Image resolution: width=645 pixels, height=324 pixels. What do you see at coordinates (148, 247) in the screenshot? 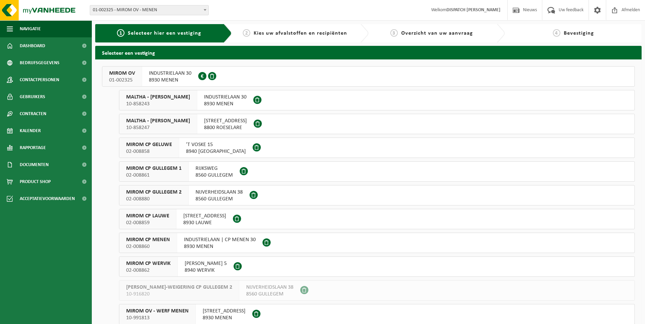
I see `span: 02-008860` at bounding box center [148, 247].